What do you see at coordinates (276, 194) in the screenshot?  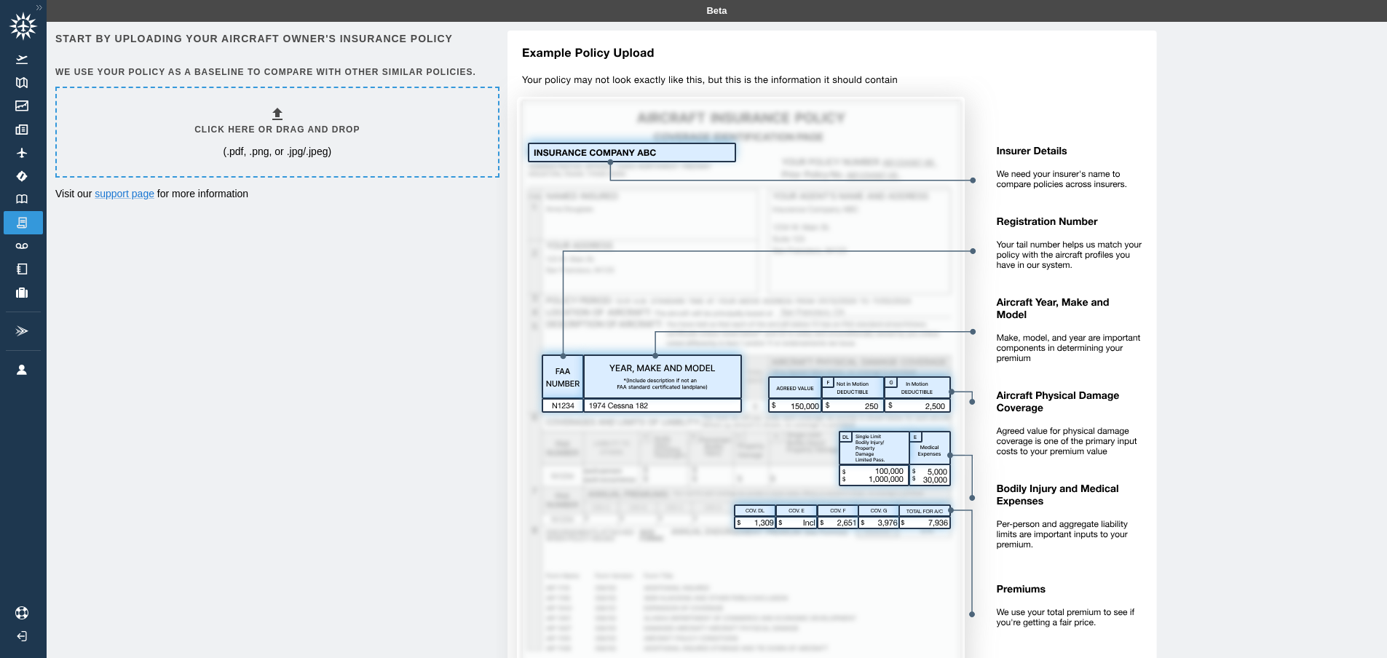 I see `p: Visit our for more information` at bounding box center [276, 194].